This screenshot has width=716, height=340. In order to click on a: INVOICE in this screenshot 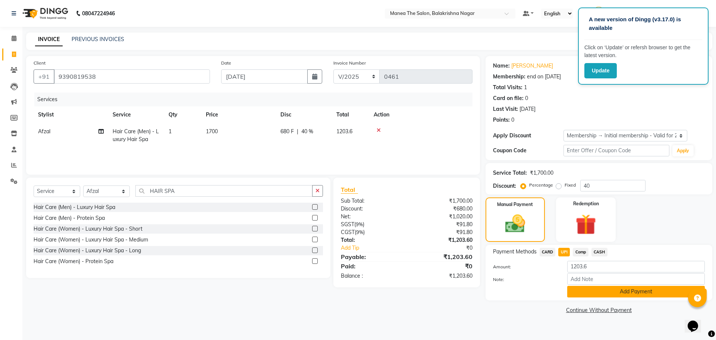, I will do `click(49, 40)`.